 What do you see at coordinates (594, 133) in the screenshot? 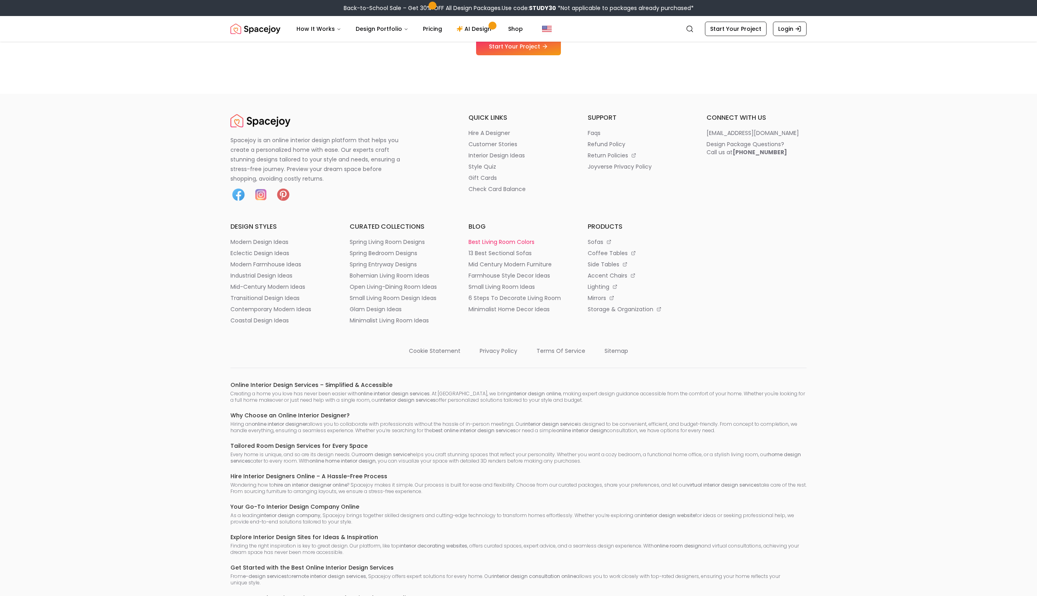
I see `p: faqs` at bounding box center [594, 133].